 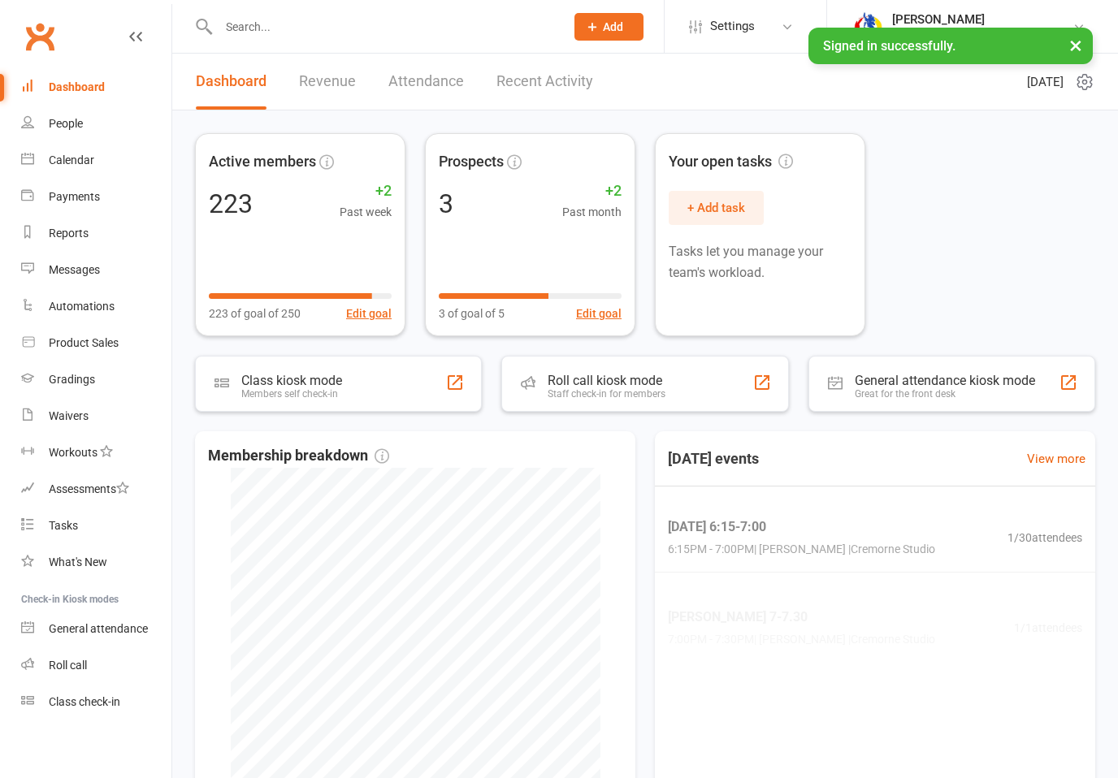 What do you see at coordinates (96, 197) in the screenshot?
I see `a: Payments` at bounding box center [96, 197].